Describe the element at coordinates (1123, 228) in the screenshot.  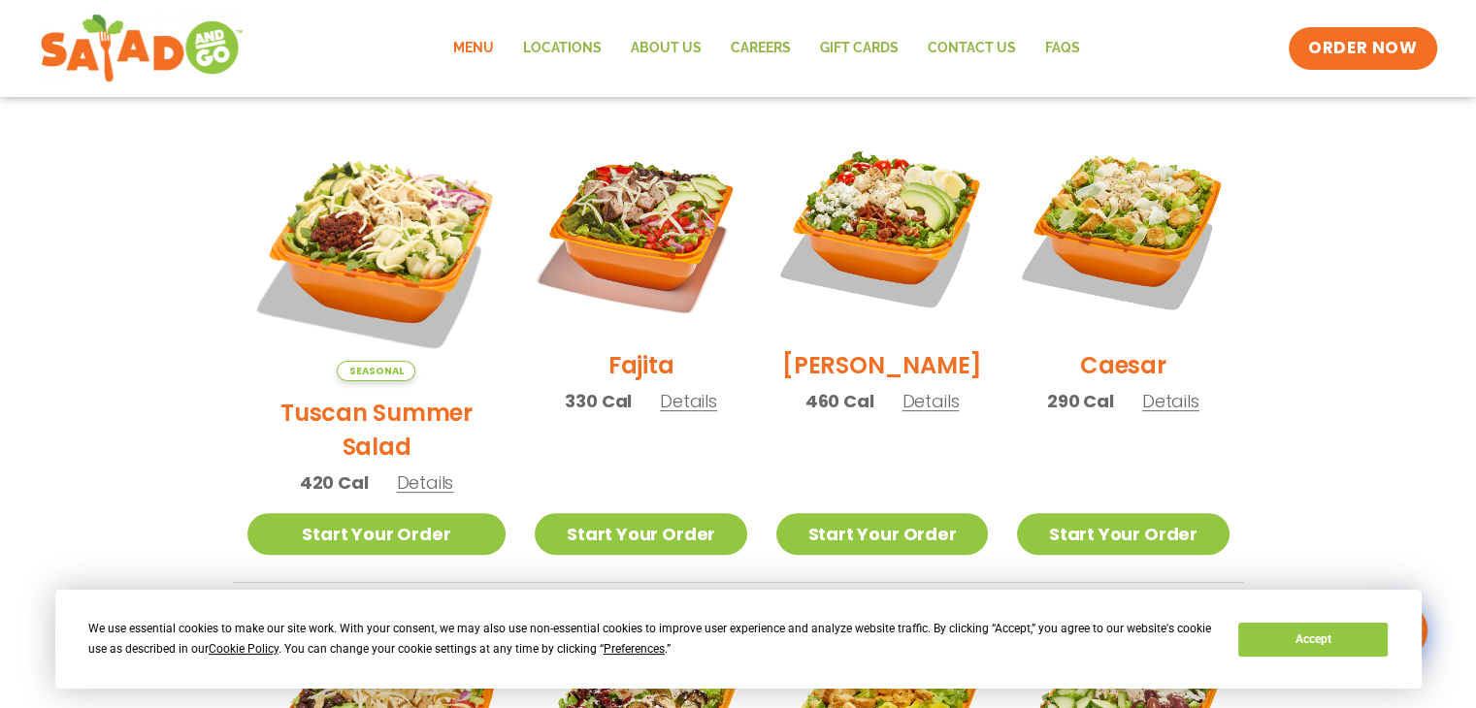
I see `img: Product photo for Caesar Salad` at that location.